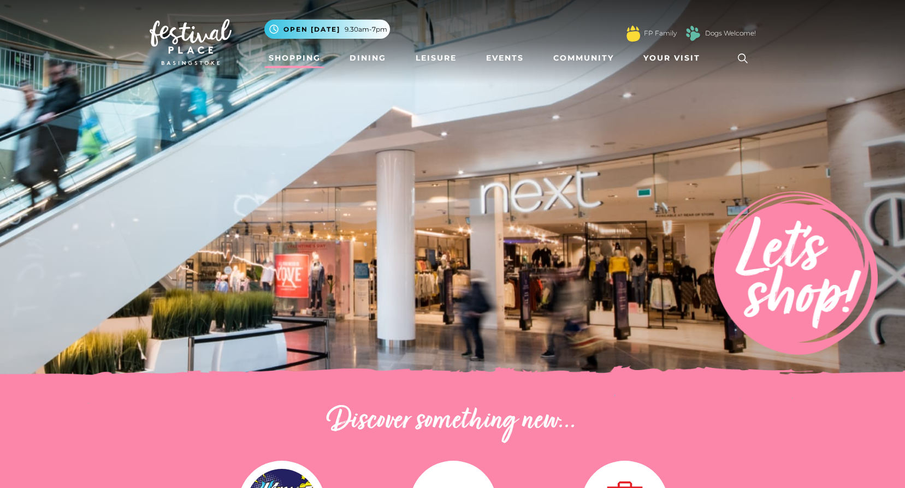 The width and height of the screenshot is (905, 488). I want to click on a: Community, so click(583, 58).